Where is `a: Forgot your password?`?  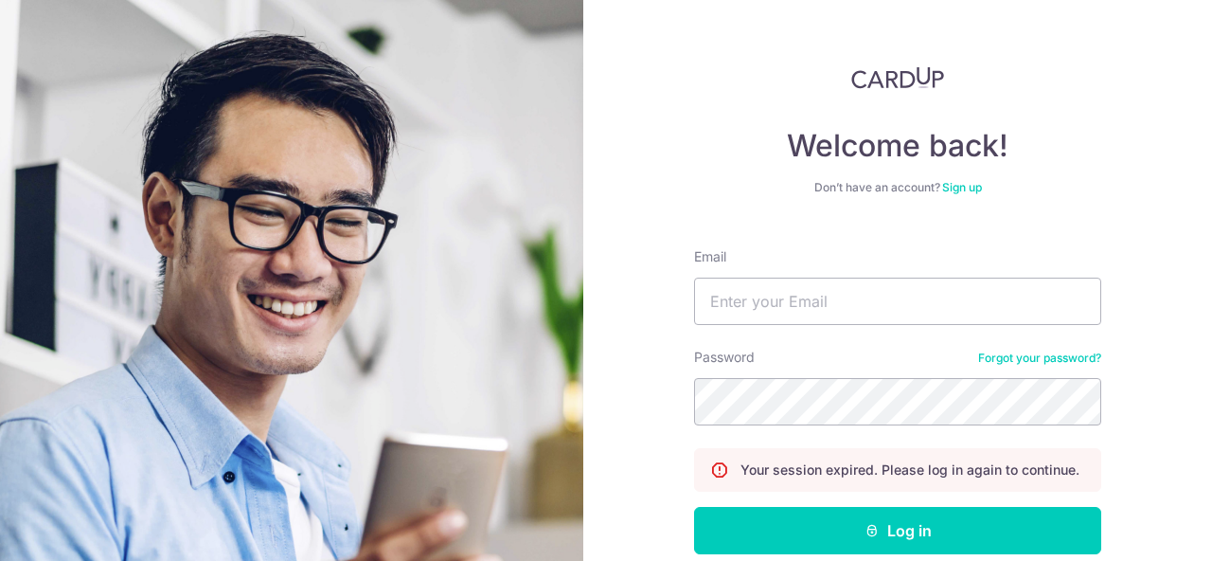
a: Forgot your password? is located at coordinates (1040, 358).